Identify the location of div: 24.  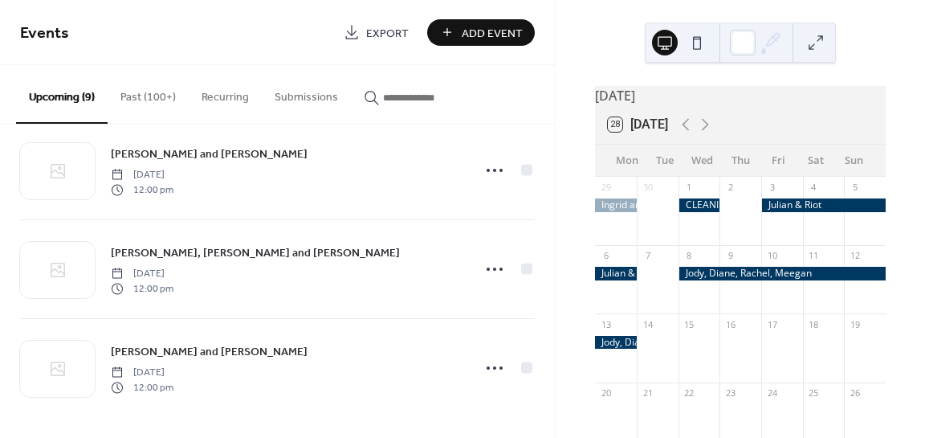
(772, 393).